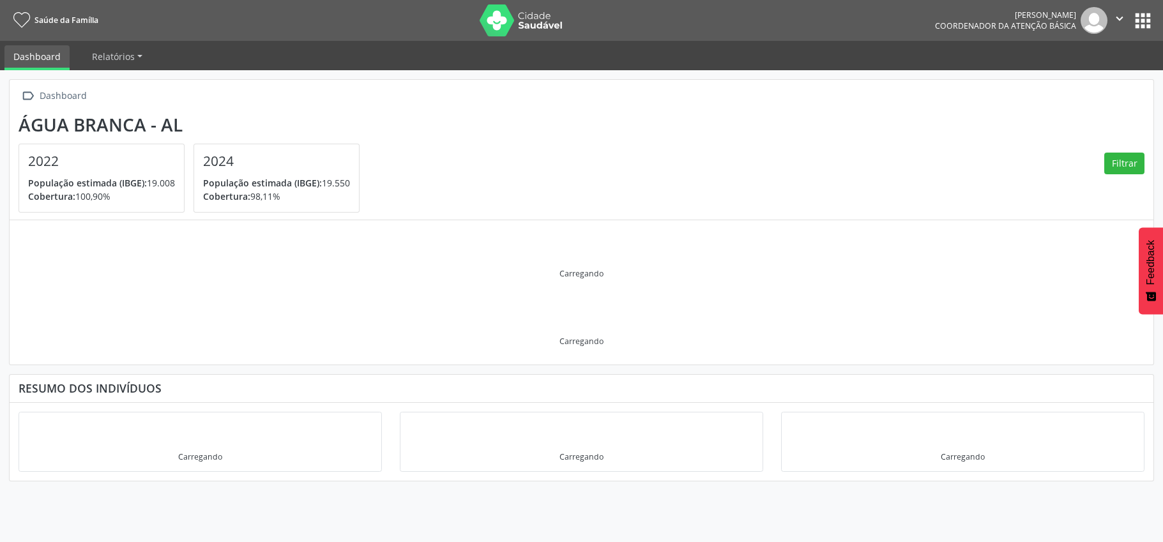  What do you see at coordinates (581, 388) in the screenshot?
I see `div: Resumo dos indivíduos` at bounding box center [581, 388].